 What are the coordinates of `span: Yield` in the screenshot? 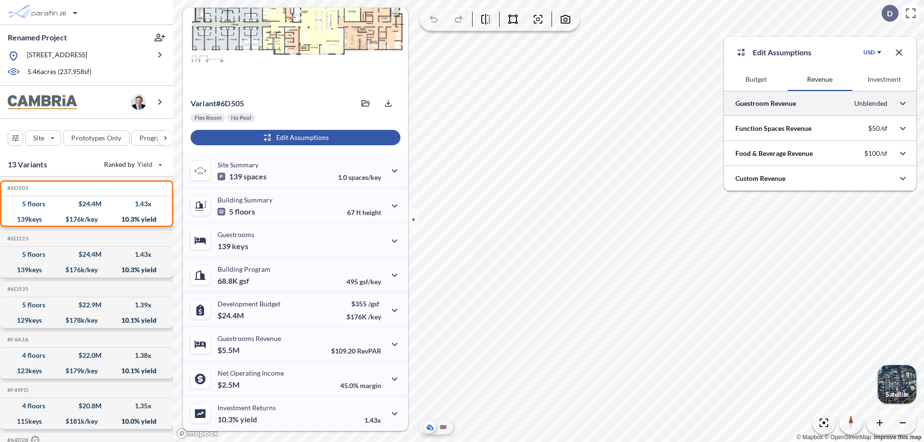 It's located at (145, 165).